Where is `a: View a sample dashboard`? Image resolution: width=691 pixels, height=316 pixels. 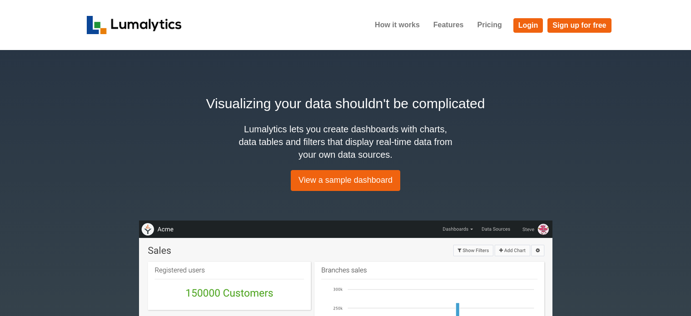 a: View a sample dashboard is located at coordinates (345, 180).